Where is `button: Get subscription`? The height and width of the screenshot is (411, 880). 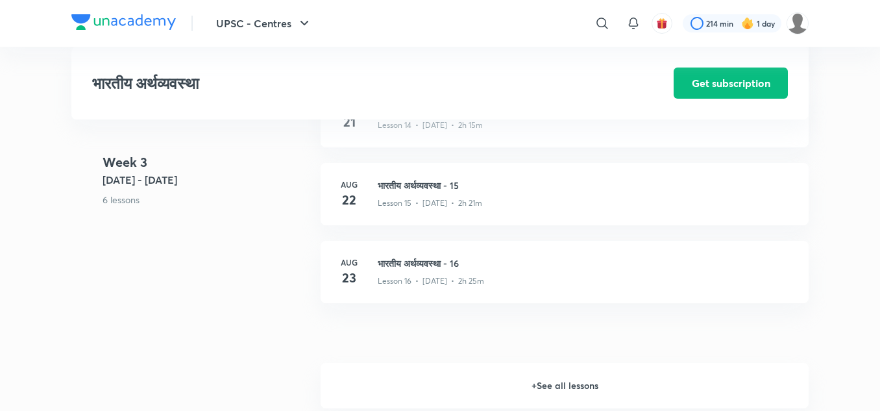 button: Get subscription is located at coordinates (731, 83).